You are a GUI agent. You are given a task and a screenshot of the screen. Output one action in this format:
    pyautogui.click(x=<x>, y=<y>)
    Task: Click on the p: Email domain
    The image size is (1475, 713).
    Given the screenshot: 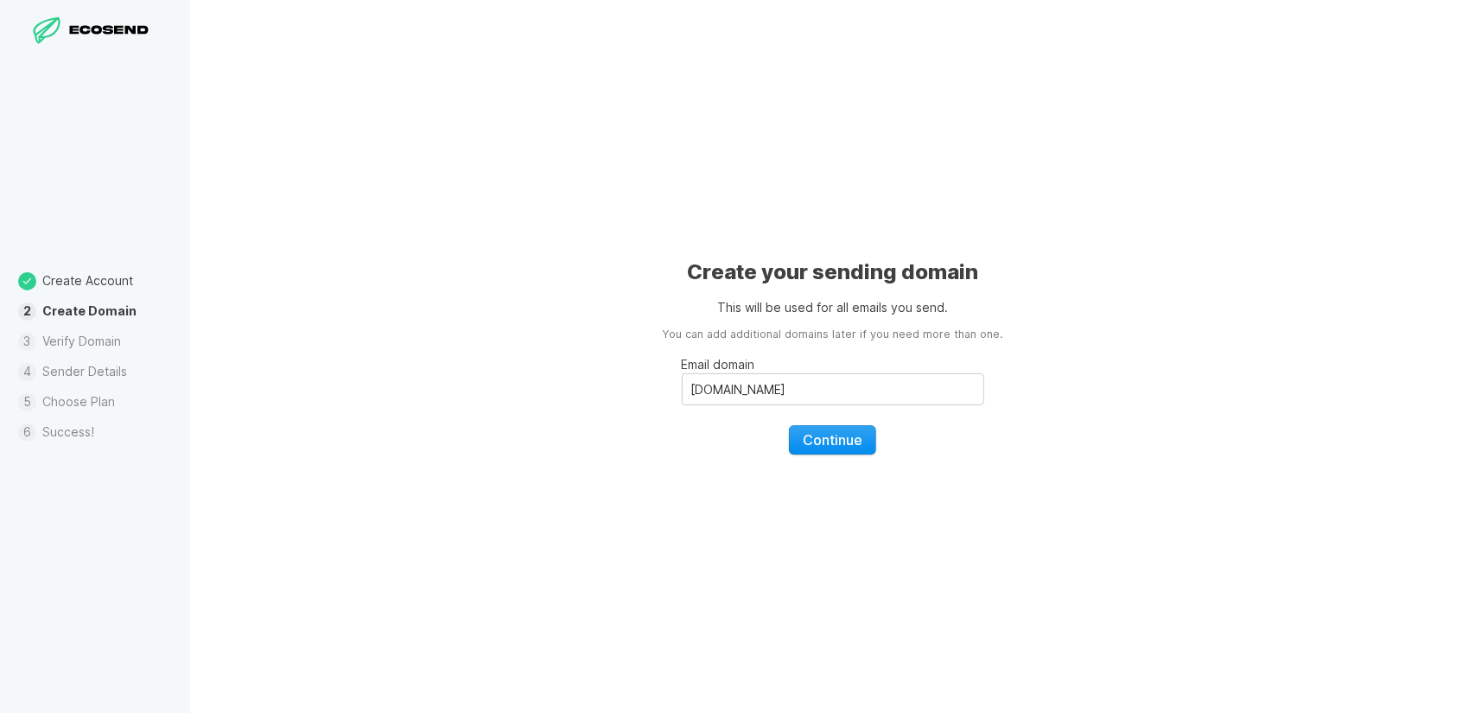 What is the action you would take?
    pyautogui.click(x=833, y=364)
    